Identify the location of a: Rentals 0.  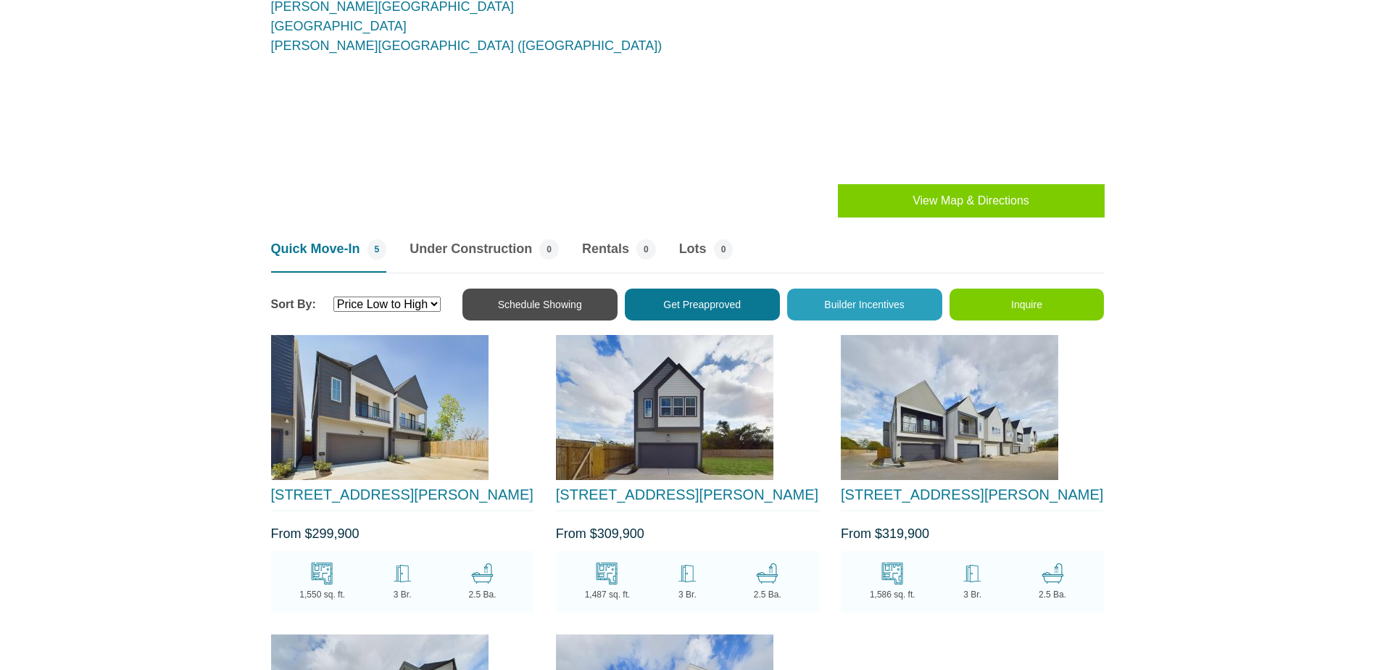
(619, 256).